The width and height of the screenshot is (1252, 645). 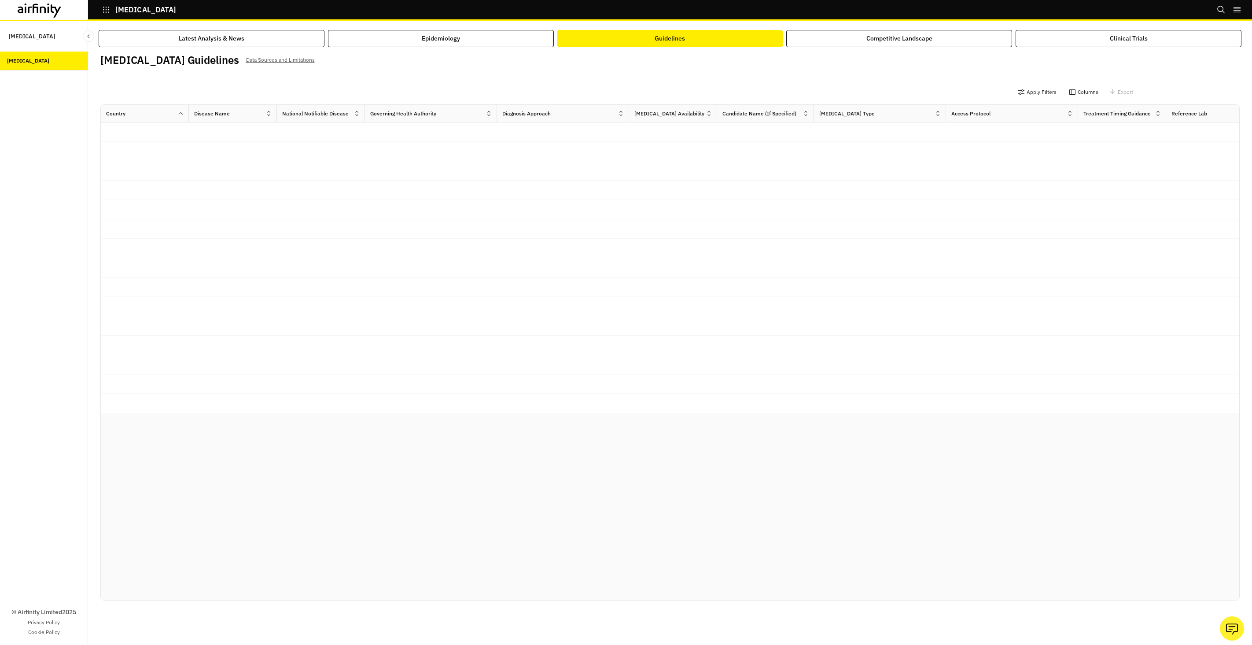 I want to click on div: Clinical Trials, so click(x=1129, y=38).